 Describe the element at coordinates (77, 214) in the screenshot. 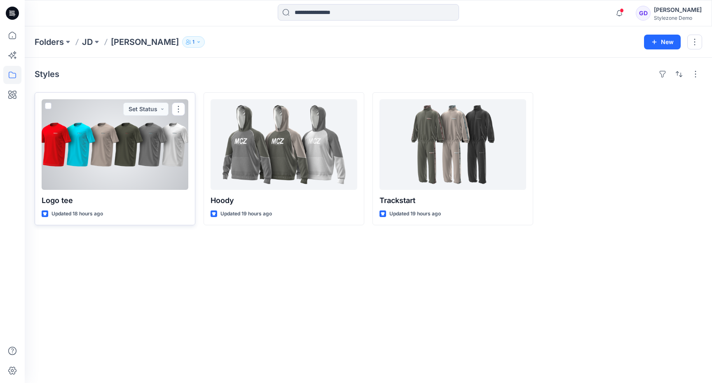

I see `p: Updated 18 hours ago` at that location.